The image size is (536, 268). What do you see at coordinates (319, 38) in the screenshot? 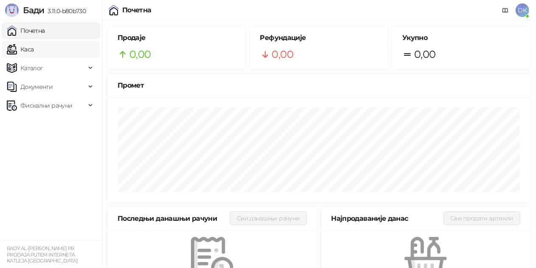
I see `h5: Рефундације` at bounding box center [319, 38].